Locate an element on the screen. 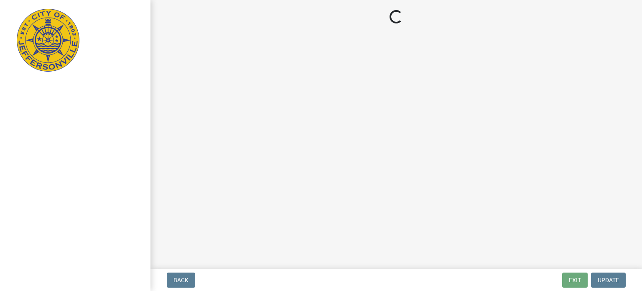 This screenshot has width=642, height=291. button: Update is located at coordinates (608, 280).